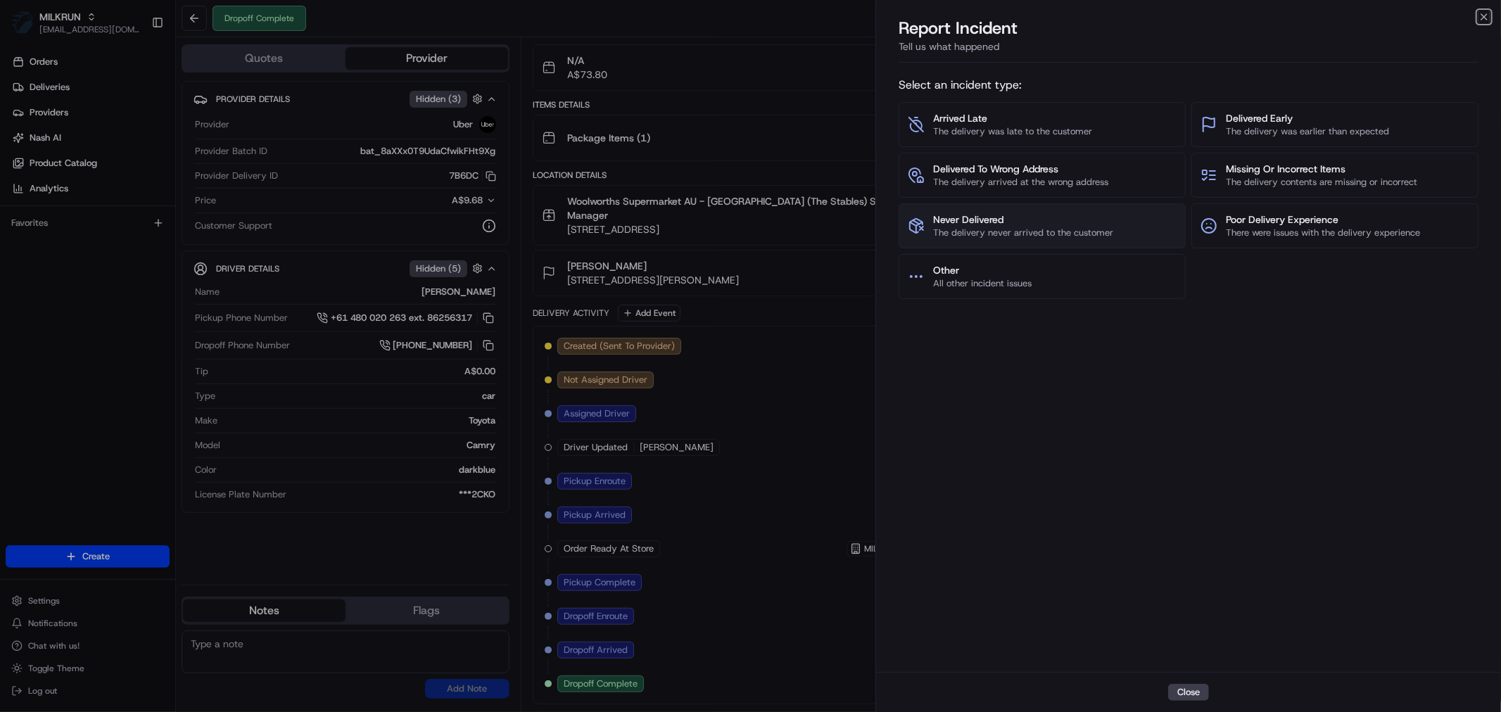 This screenshot has width=1501, height=712. What do you see at coordinates (1042, 175) in the screenshot?
I see `button: Delivered To Wrong AddressThe delivery arrived at the wrong address` at bounding box center [1042, 175].